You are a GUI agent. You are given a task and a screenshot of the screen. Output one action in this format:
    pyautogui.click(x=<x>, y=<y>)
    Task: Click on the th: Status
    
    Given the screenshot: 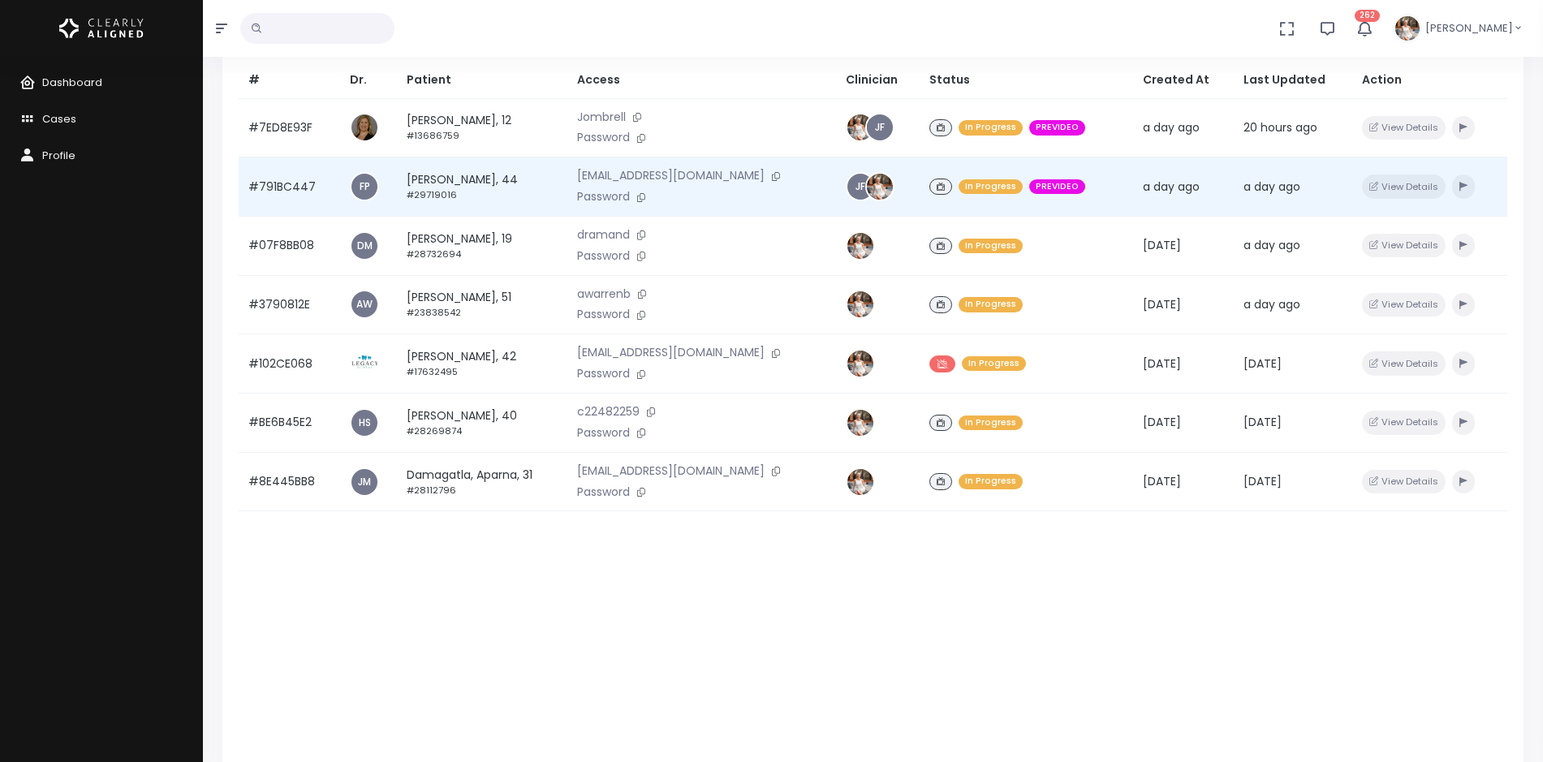 What is the action you would take?
    pyautogui.click(x=1026, y=80)
    